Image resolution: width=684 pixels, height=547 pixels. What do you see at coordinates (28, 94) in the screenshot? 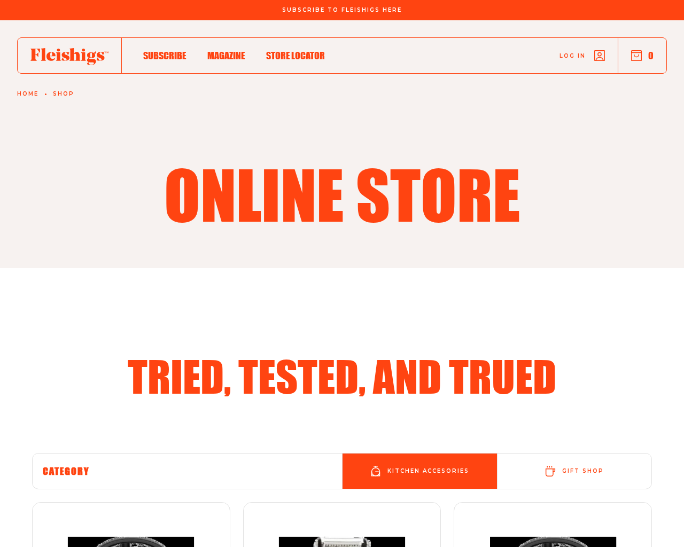
I see `a: Home` at bounding box center [28, 94].